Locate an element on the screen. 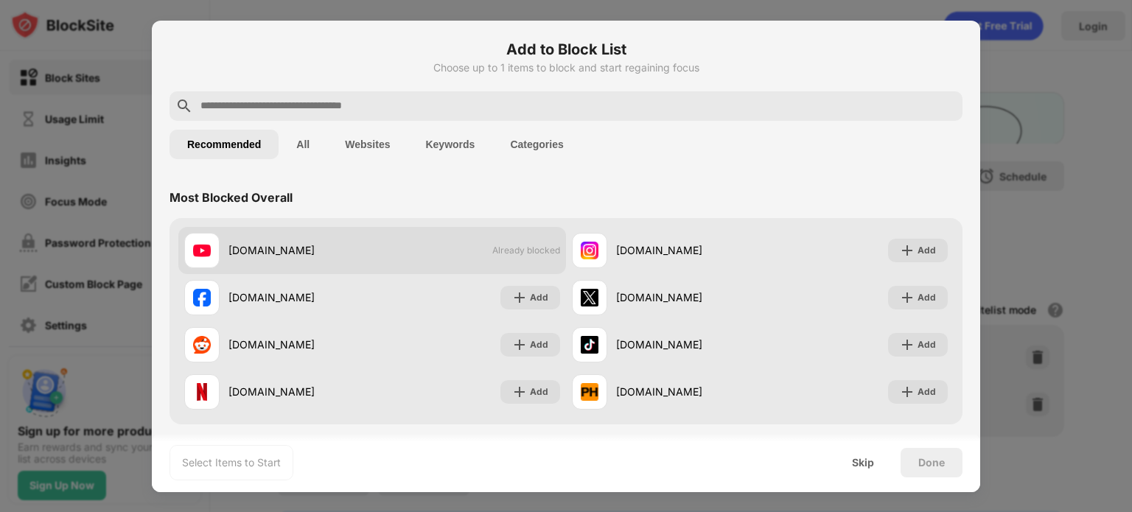  button: Categories is located at coordinates (537, 144).